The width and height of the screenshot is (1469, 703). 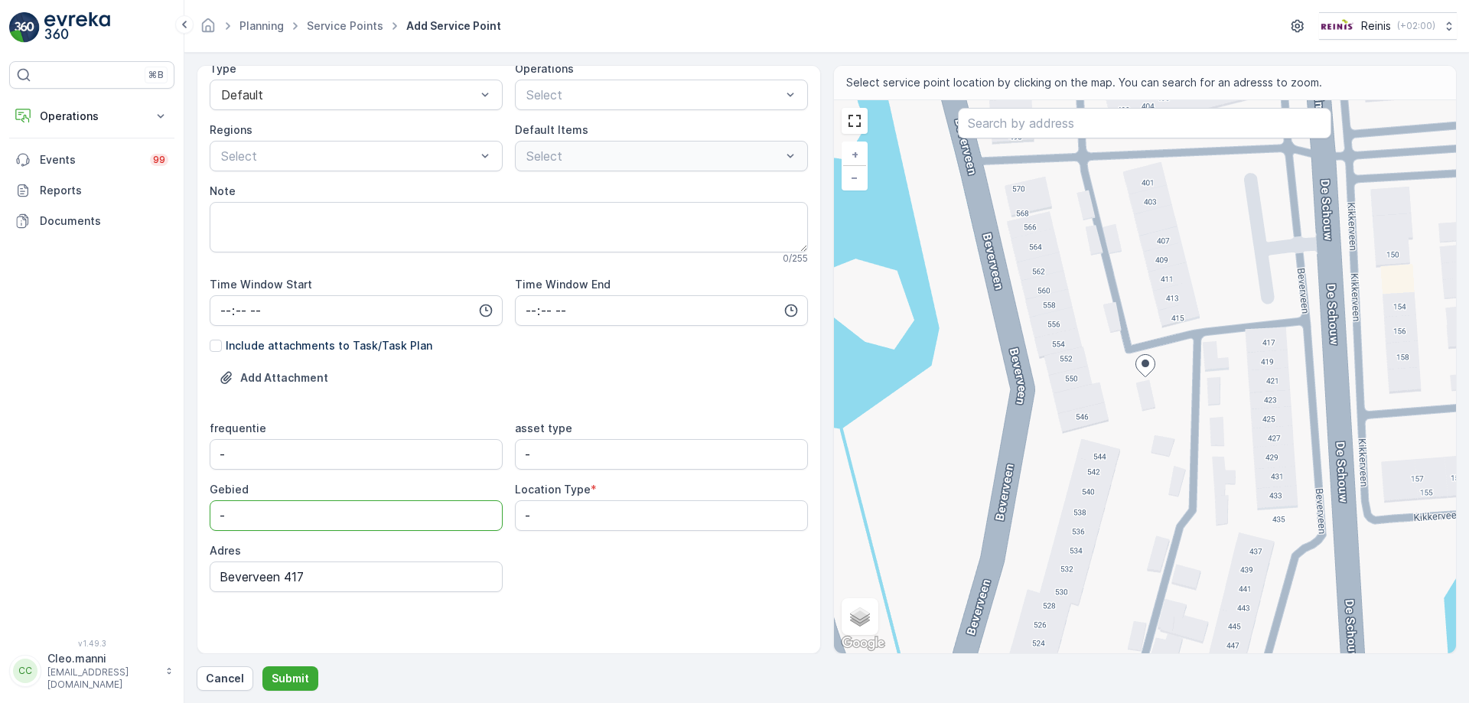 What do you see at coordinates (225, 679) in the screenshot?
I see `p: Cancel` at bounding box center [225, 679].